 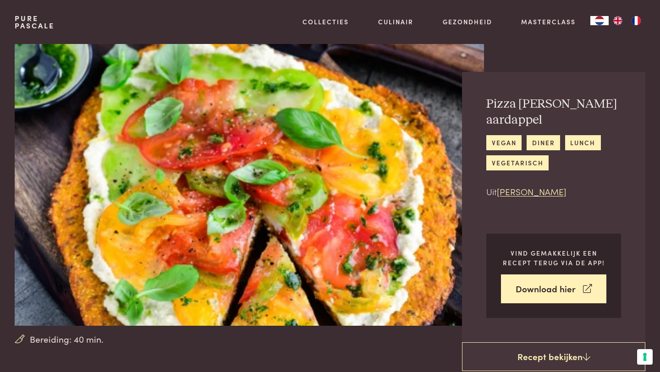 What do you see at coordinates (583, 143) in the screenshot?
I see `a: lunch` at bounding box center [583, 143].